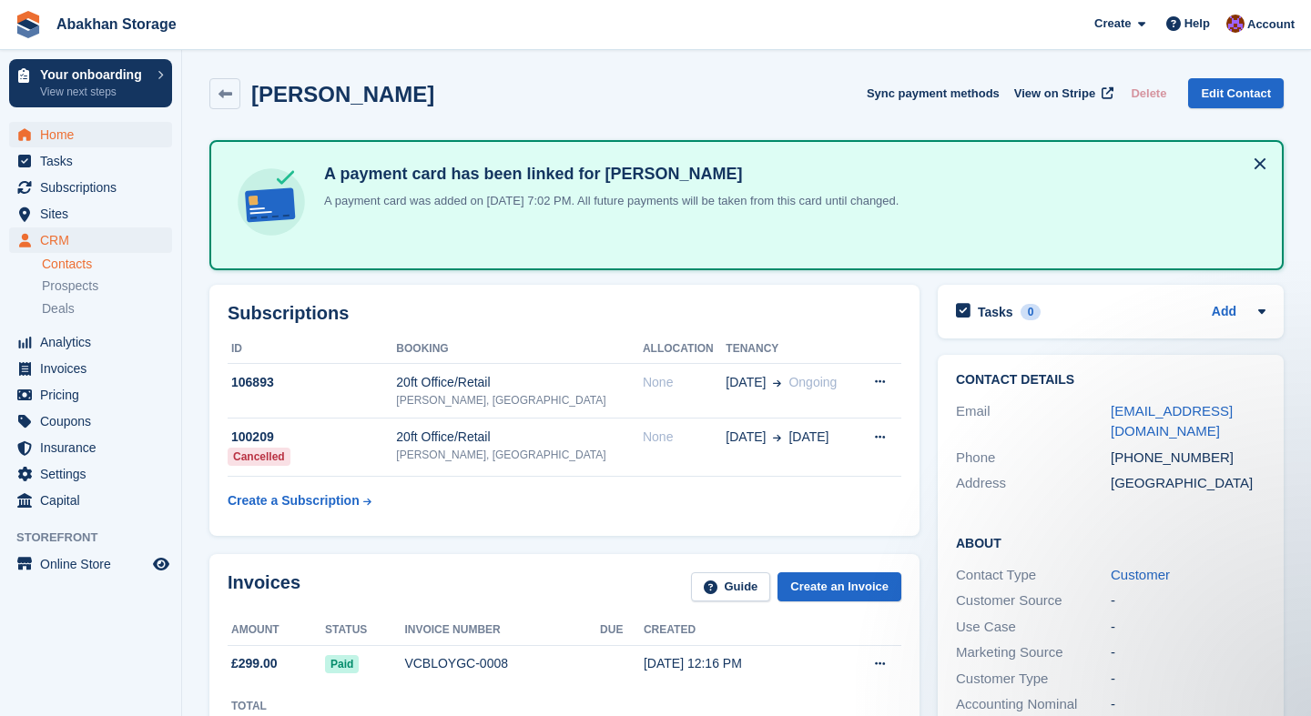  Describe the element at coordinates (564, 313) in the screenshot. I see `h2: Subscriptions` at that location.